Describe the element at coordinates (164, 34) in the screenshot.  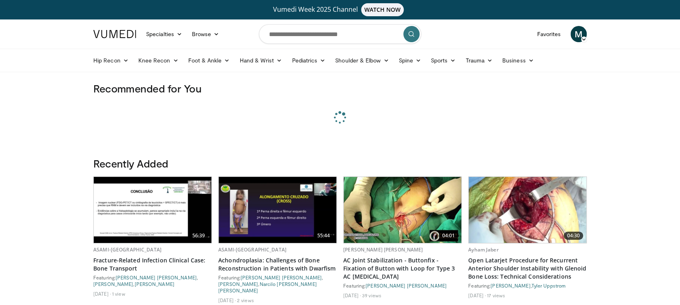
I see `a: Specialties` at that location.